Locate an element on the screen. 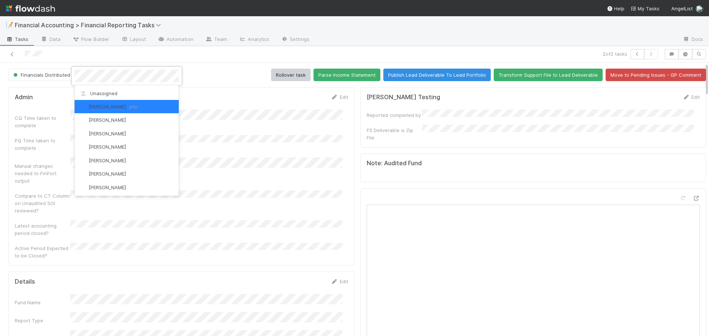 The width and height of the screenshot is (709, 336). img: avatar_d6b50140-ca82-482e-b0bf-854821fc5d82.png is located at coordinates (83, 161).